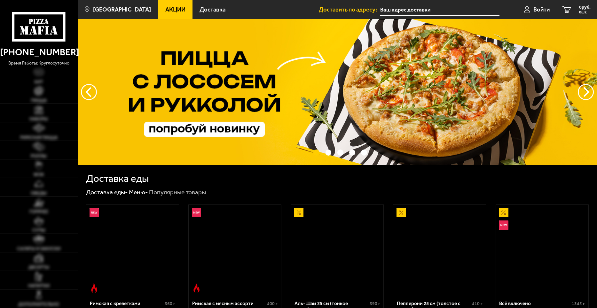  What do you see at coordinates (39, 249) in the screenshot?
I see `span: Салаты и закуски` at bounding box center [39, 249].